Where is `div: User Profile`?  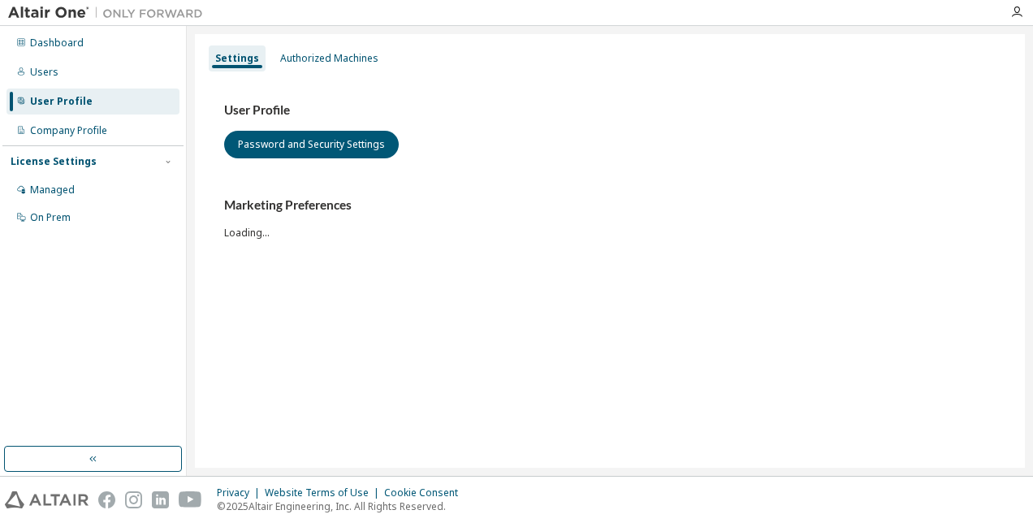
div: User Profile is located at coordinates (61, 101).